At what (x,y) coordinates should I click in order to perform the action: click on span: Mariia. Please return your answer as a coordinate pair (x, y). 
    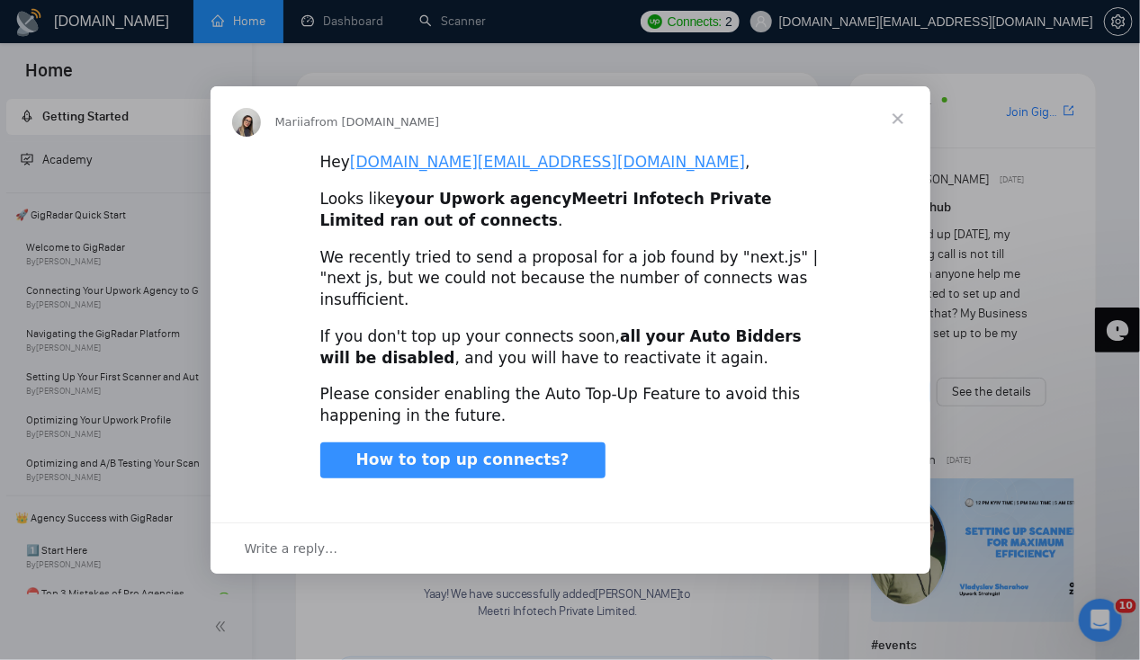
    Looking at the image, I should click on (293, 121).